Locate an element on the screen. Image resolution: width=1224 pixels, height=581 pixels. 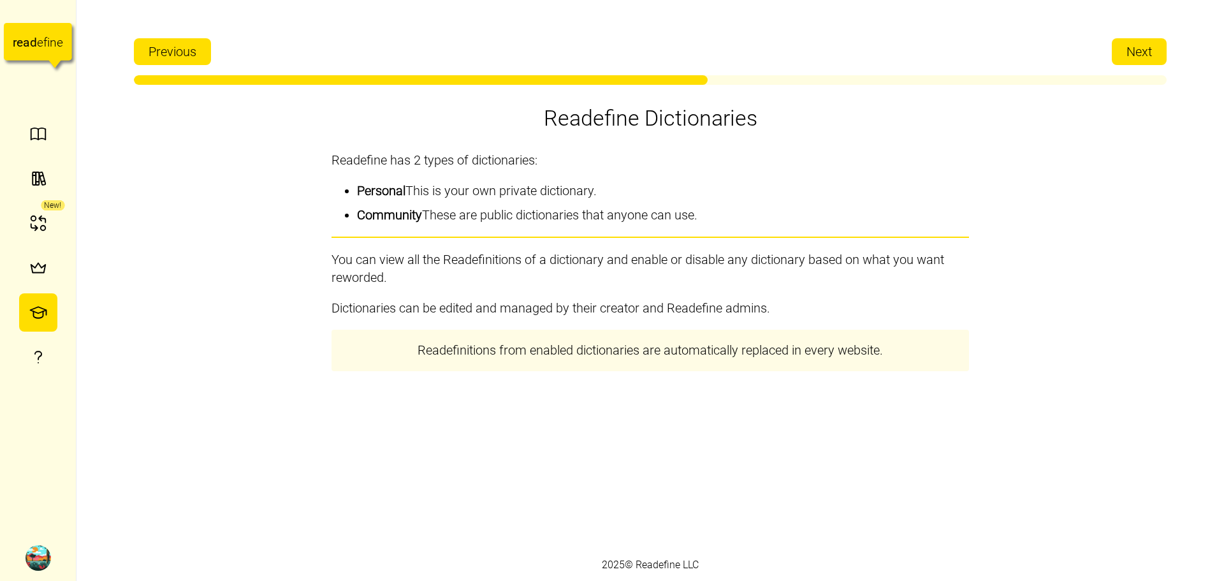
p: Readefine has 2 types of dictionaries: is located at coordinates (650, 160).